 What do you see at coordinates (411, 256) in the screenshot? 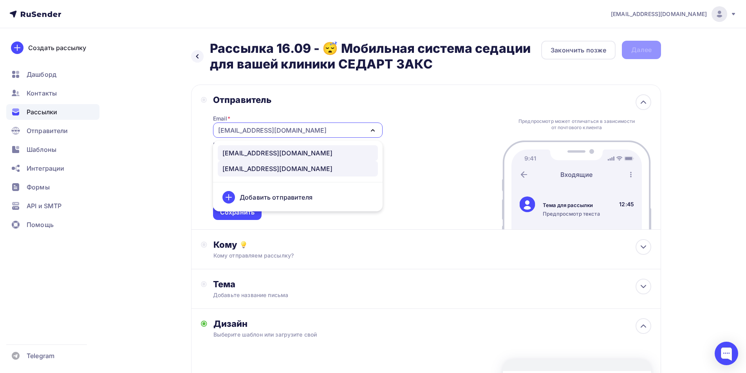
I see `div: Кому отправляем рассылку?` at bounding box center [411, 256].